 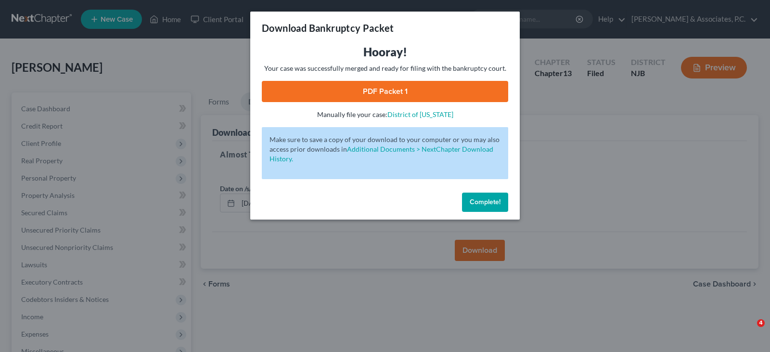 What do you see at coordinates (328, 28) in the screenshot?
I see `h3: Download Bankruptcy Packet` at bounding box center [328, 28].